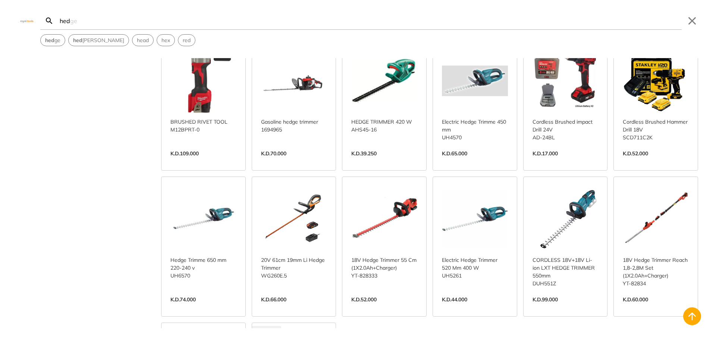 This screenshot has height=352, width=716. I want to click on svg: Back to top, so click(692, 316).